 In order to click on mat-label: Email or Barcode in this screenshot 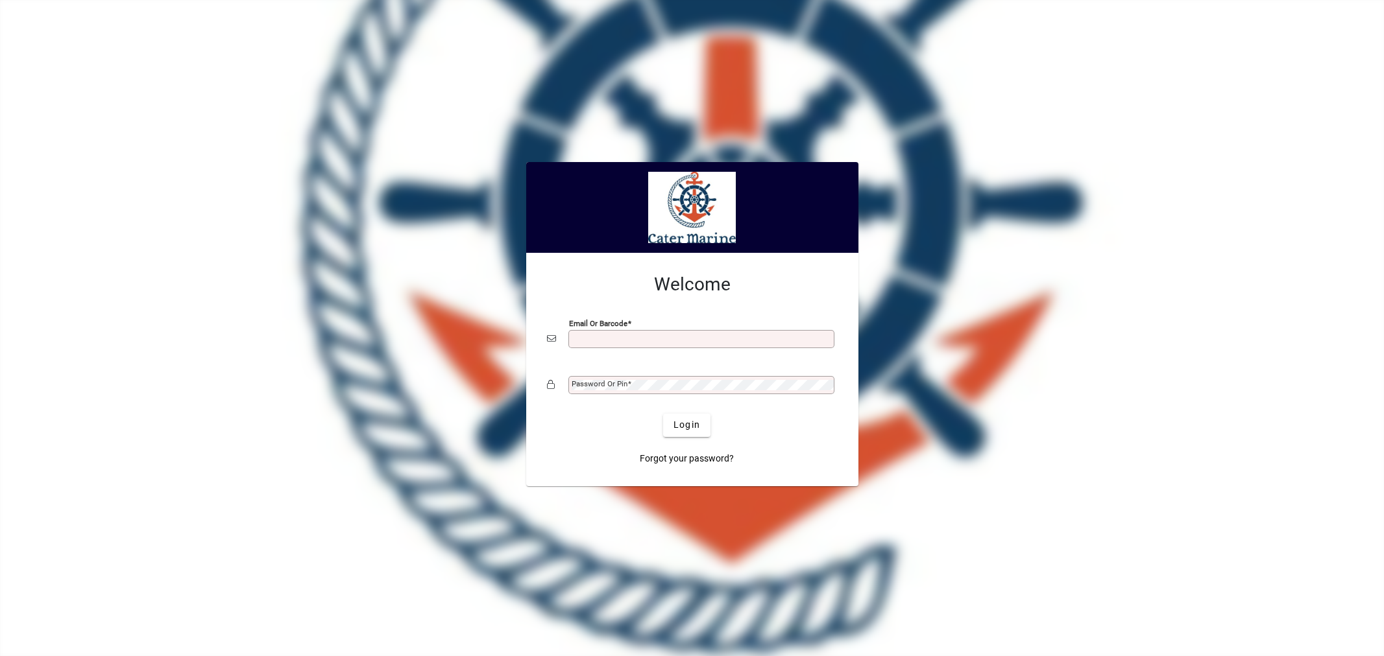, I will do `click(598, 323)`.